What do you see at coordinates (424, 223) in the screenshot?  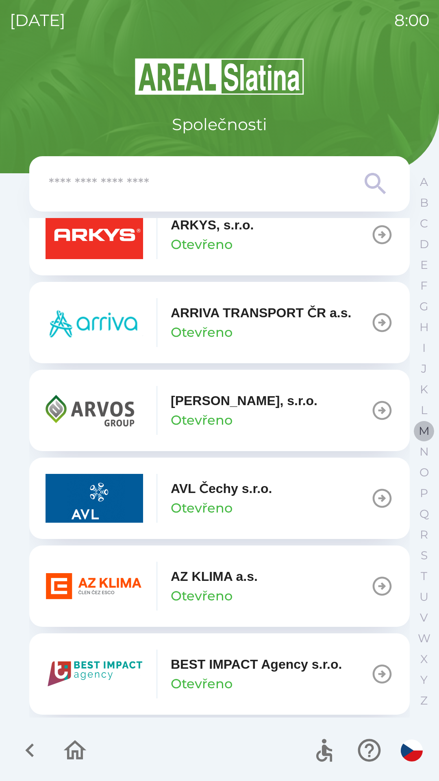 I see `p: C` at bounding box center [424, 223].